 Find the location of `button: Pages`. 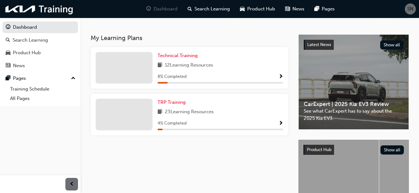

button: Pages is located at coordinates (40, 78).